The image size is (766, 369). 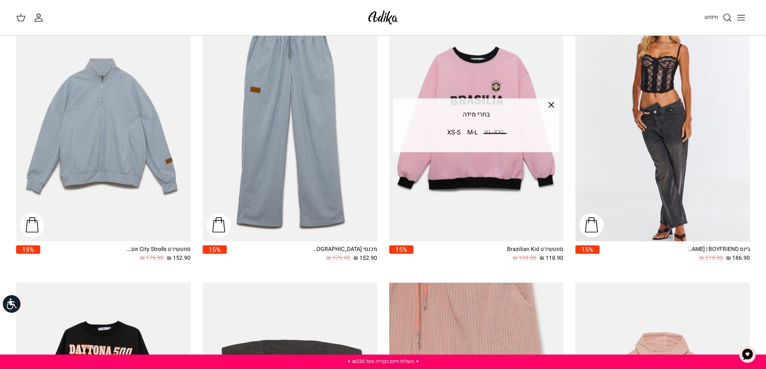 What do you see at coordinates (454, 133) in the screenshot?
I see `p: XS-S` at bounding box center [454, 133].